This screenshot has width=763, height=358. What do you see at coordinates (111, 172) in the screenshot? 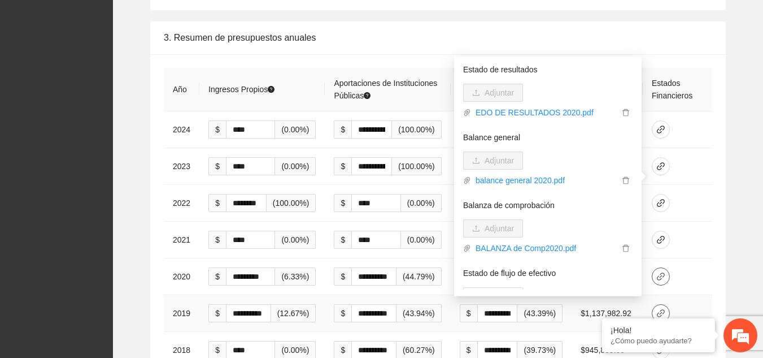
I see `span: Estamos en línea.` at bounding box center [111, 172].